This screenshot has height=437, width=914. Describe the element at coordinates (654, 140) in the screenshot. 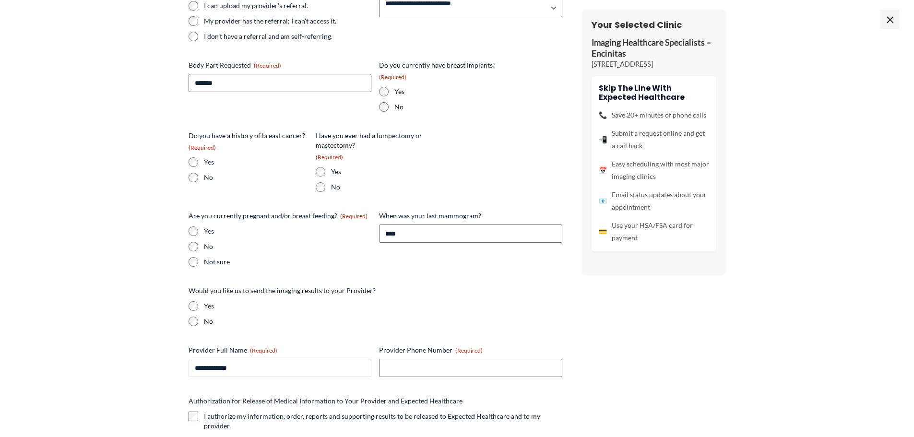

I see `li: Submit a request online and get a call back` at that location.